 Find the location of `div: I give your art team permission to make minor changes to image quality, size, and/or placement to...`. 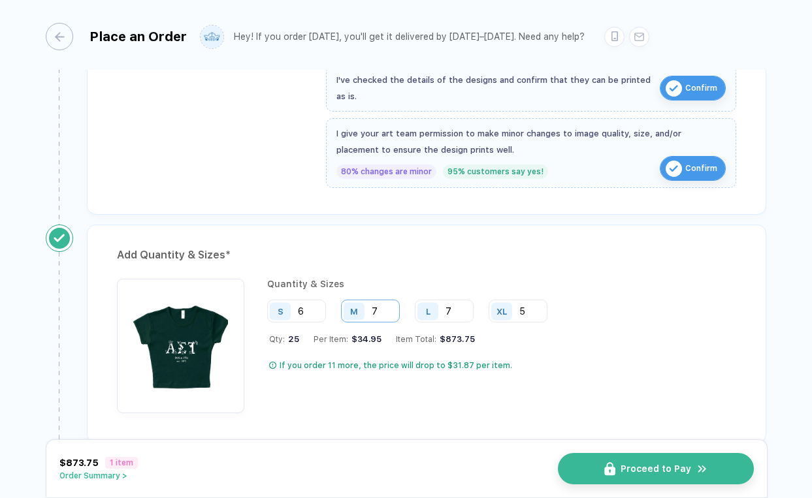

div: I give your art team permission to make minor changes to image quality, size, and/or placement to... is located at coordinates (531, 142).